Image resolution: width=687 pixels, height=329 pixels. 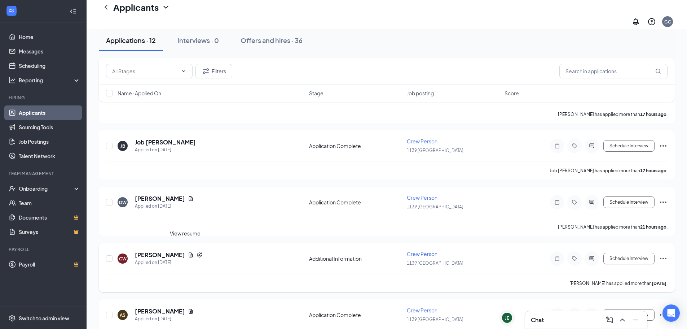 I want to click on div: Open Intercom Messenger, so click(x=671, y=313).